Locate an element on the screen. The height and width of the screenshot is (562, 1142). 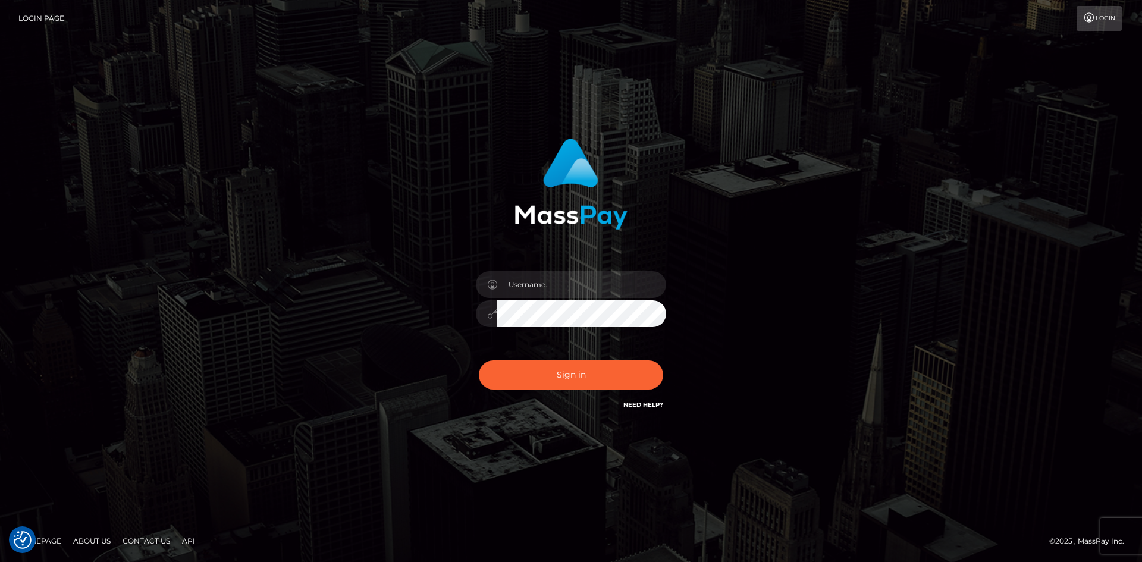
img: MassPay Login is located at coordinates (571, 184).